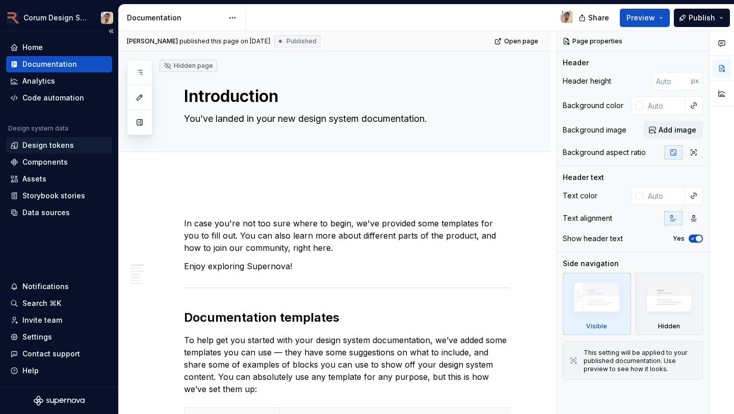 The width and height of the screenshot is (734, 414). What do you see at coordinates (598, 18) in the screenshot?
I see `span: Share` at bounding box center [598, 18].